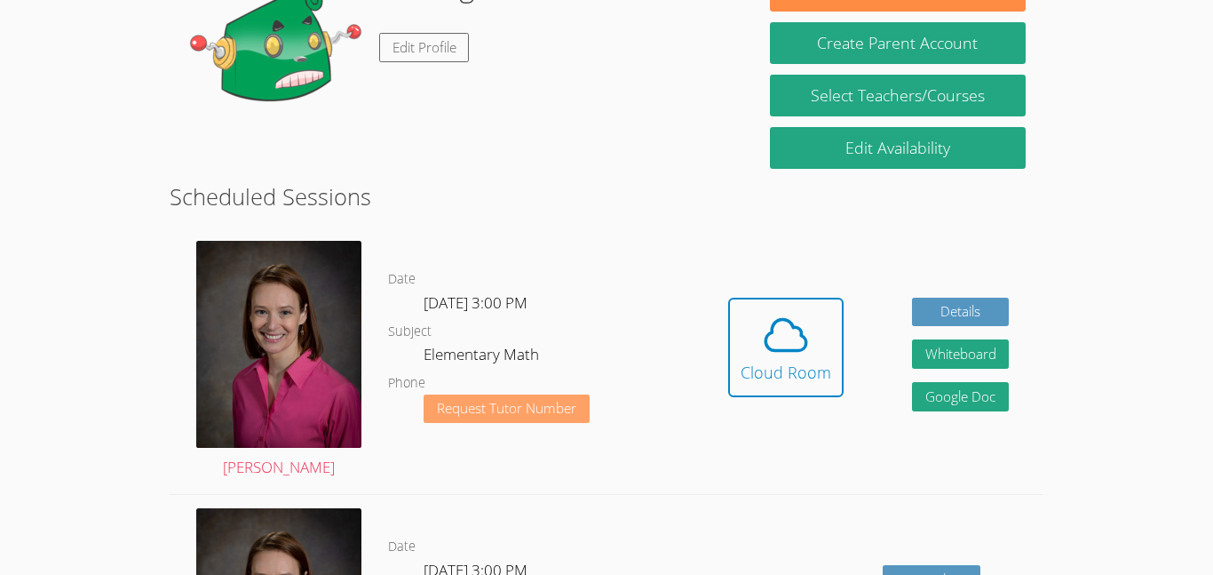 This screenshot has height=575, width=1213. What do you see at coordinates (961, 312) in the screenshot?
I see `a: Details` at bounding box center [961, 312].